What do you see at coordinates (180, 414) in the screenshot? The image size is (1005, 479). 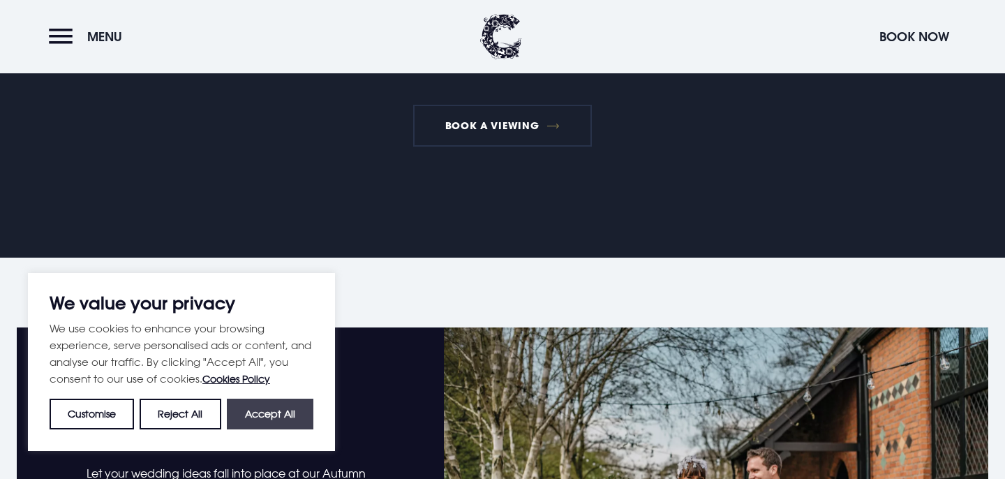 I see `button: Reject All` at bounding box center [180, 414].